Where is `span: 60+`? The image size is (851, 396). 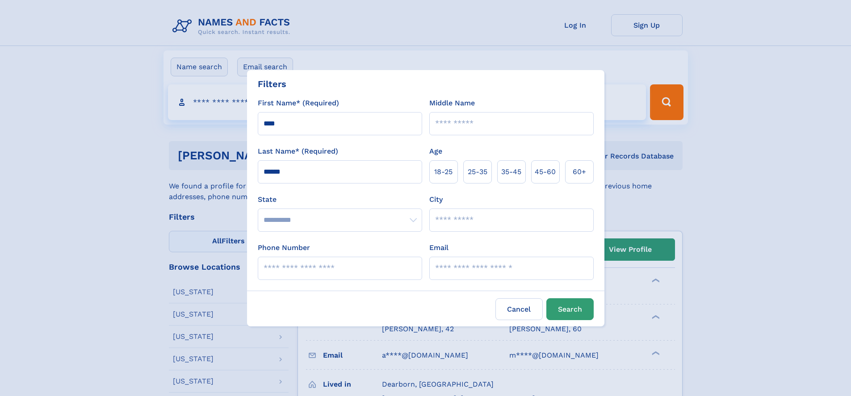
span: 60+ is located at coordinates (579, 172).